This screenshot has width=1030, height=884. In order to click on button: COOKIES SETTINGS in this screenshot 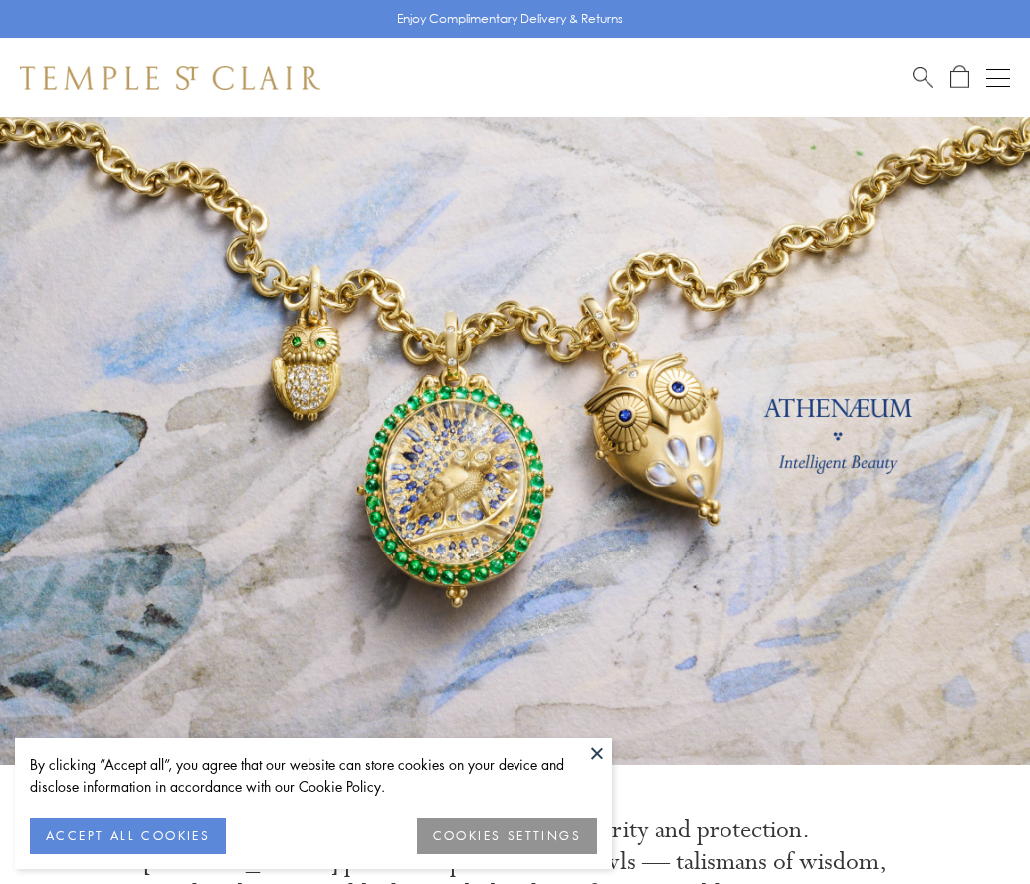, I will do `click(507, 836)`.